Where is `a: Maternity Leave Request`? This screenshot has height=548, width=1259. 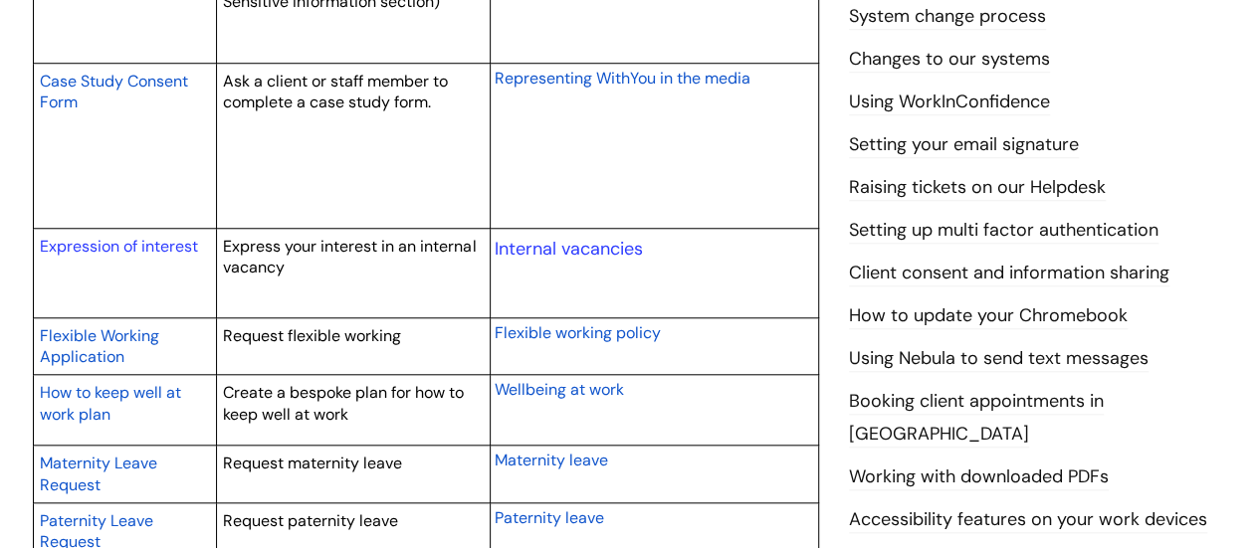
a: Maternity Leave Request is located at coordinates (99, 474).